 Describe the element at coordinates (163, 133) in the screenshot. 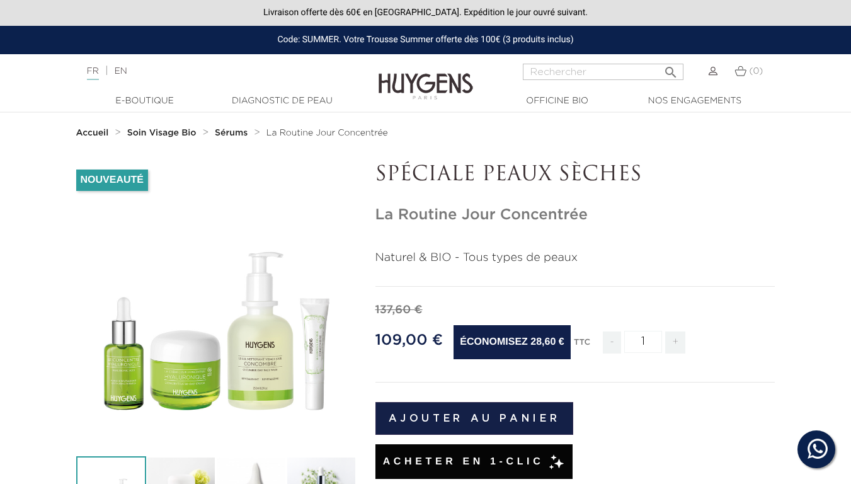

I see `a: Soin Visage Bio` at that location.